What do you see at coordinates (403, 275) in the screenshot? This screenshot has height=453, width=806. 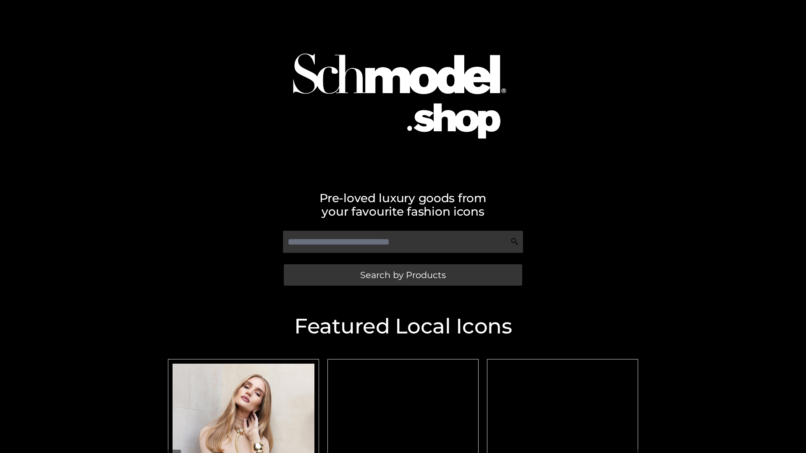 I see `span: Search by Products` at bounding box center [403, 275].